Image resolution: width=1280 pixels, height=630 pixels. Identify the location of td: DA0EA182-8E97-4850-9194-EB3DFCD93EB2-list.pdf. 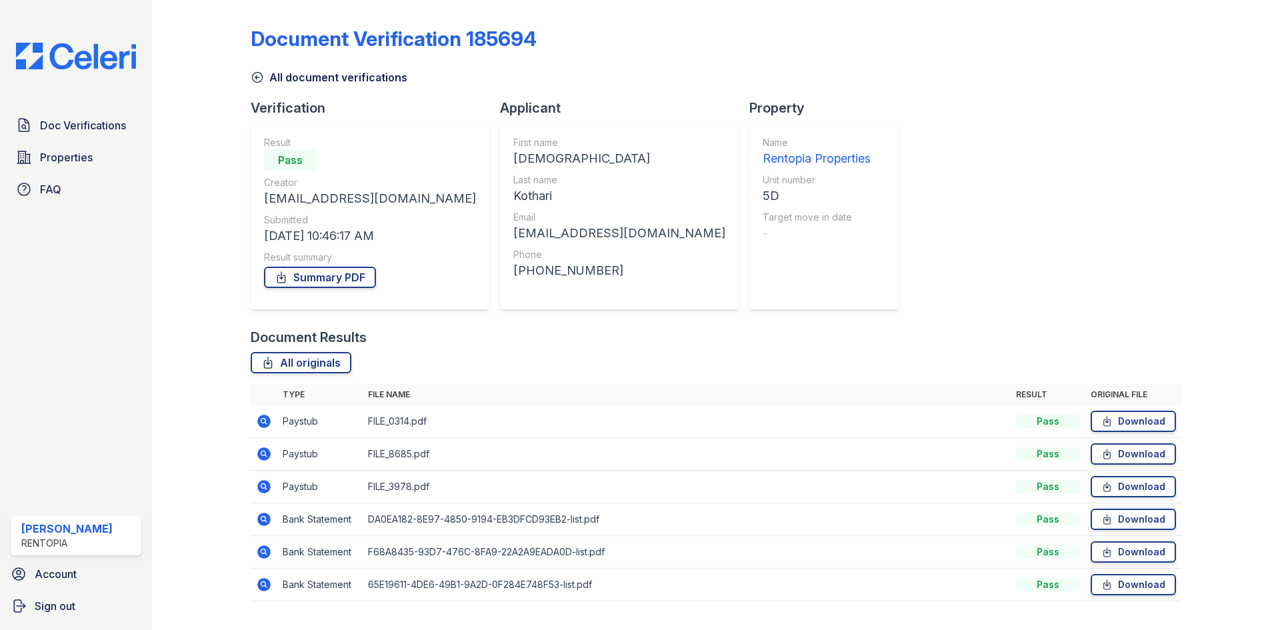
(687, 519).